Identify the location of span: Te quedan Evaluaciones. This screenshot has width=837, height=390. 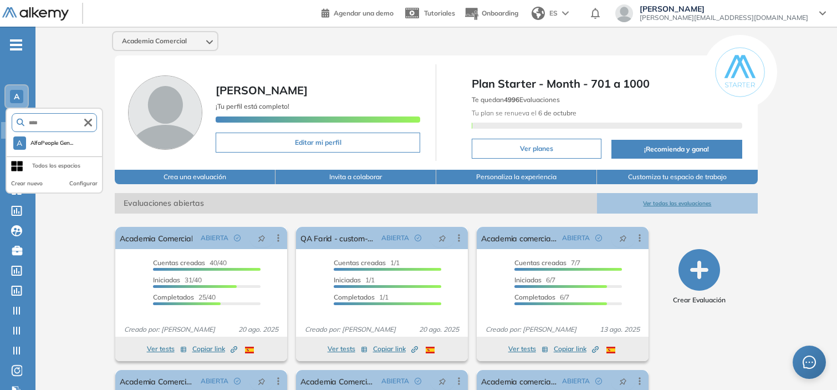
(515, 99).